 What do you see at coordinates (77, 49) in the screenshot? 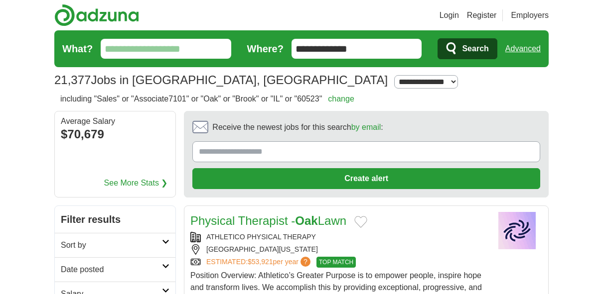
I see `label: What?` at bounding box center [77, 49].